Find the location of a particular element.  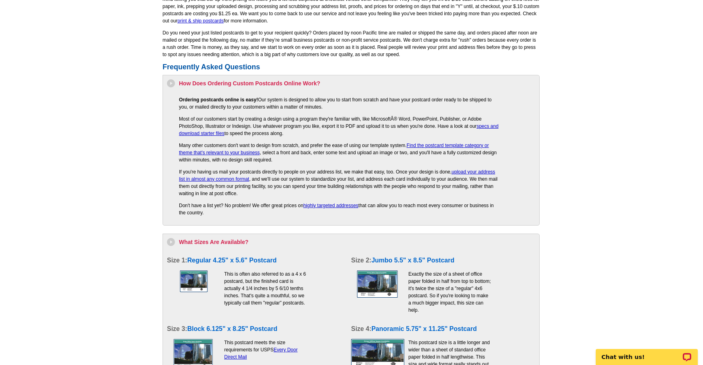

h4: Panoramic 5.75" x 11.25" Postcard is located at coordinates (439, 328).